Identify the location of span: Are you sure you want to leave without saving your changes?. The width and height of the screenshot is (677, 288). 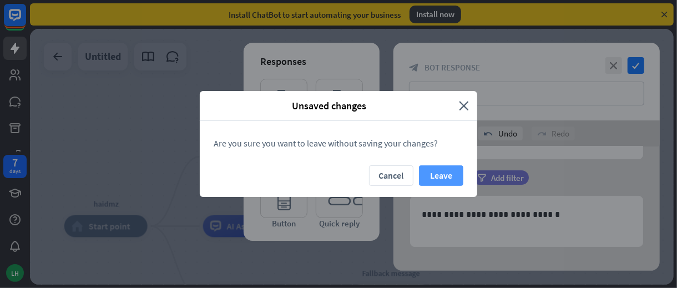
(326, 143).